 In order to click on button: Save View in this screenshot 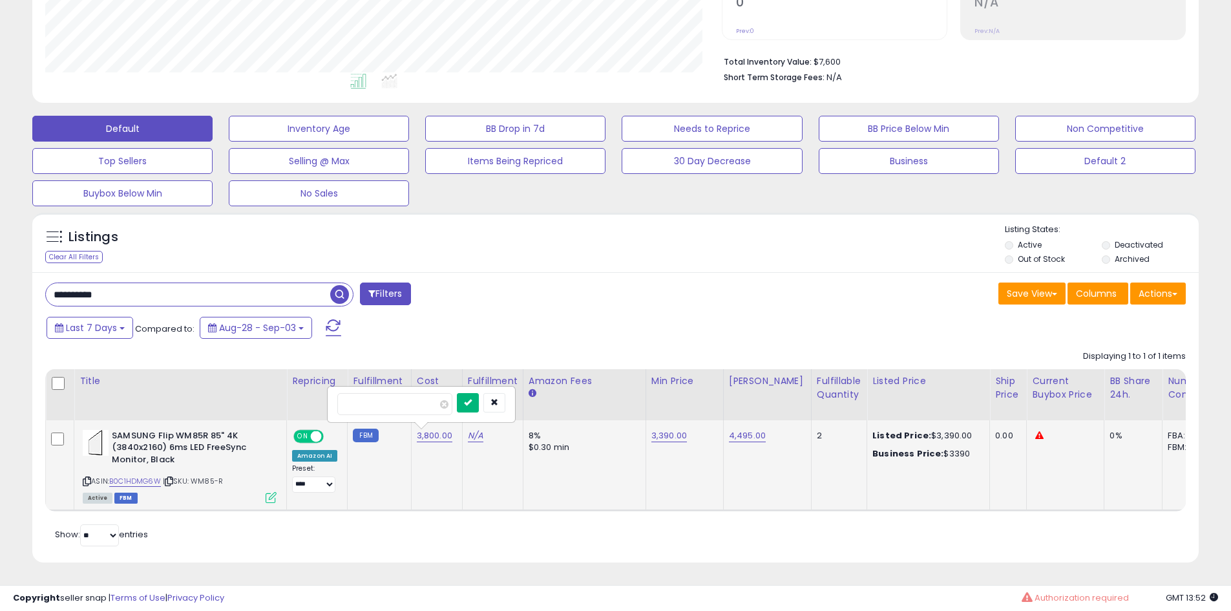, I will do `click(1032, 293)`.